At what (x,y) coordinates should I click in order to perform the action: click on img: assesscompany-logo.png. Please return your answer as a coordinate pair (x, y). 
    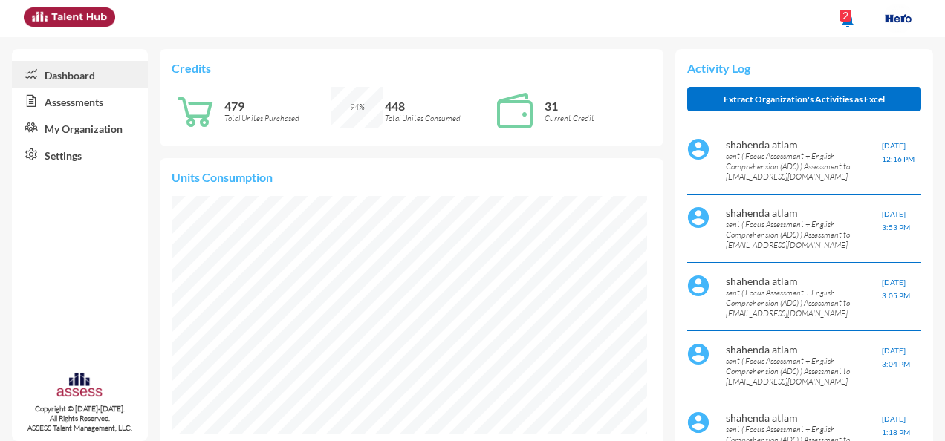
    Looking at the image, I should click on (79, 386).